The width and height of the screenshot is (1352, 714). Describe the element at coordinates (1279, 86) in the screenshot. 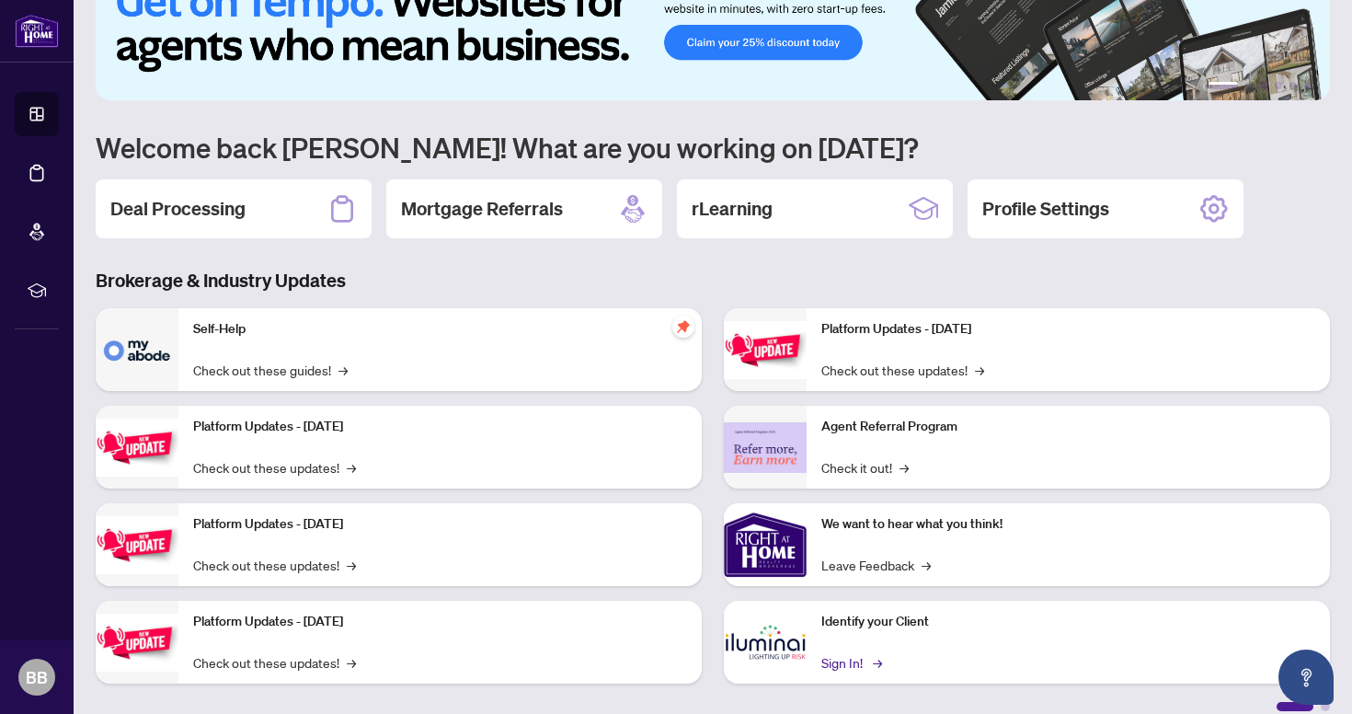

I see `button: 4` at that location.